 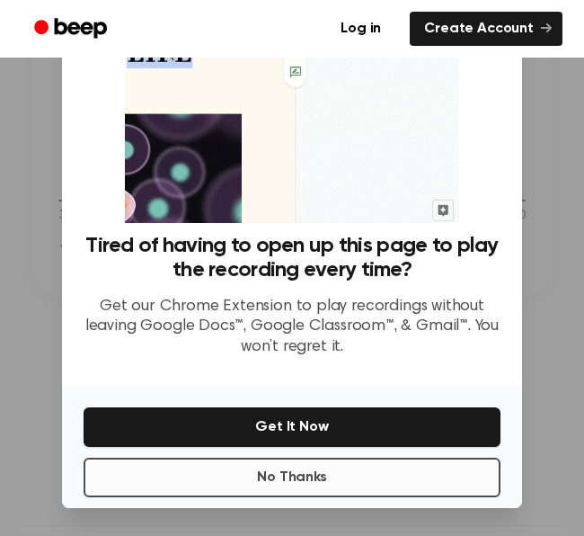 I want to click on button: Get It Now, so click(x=292, y=427).